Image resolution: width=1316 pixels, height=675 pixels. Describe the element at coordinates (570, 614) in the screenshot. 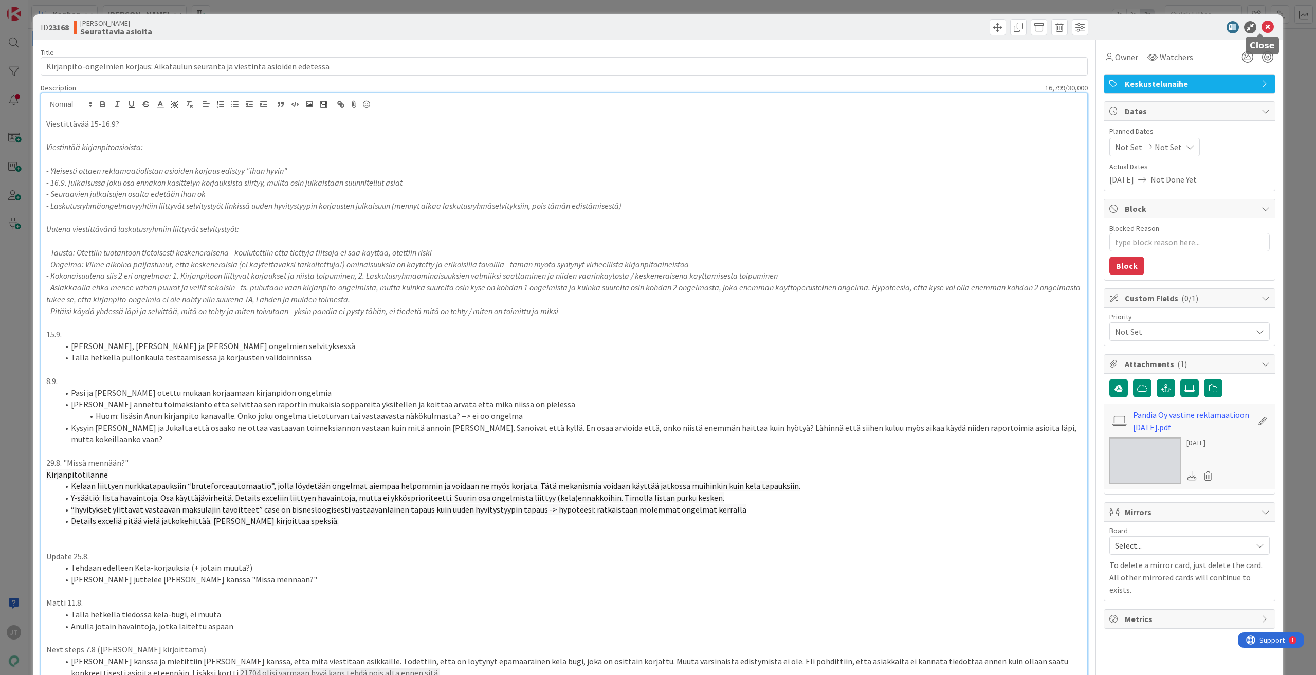

I see `li: Tällä hetkellä tiedossa kela-bugi, ei muuta` at that location.